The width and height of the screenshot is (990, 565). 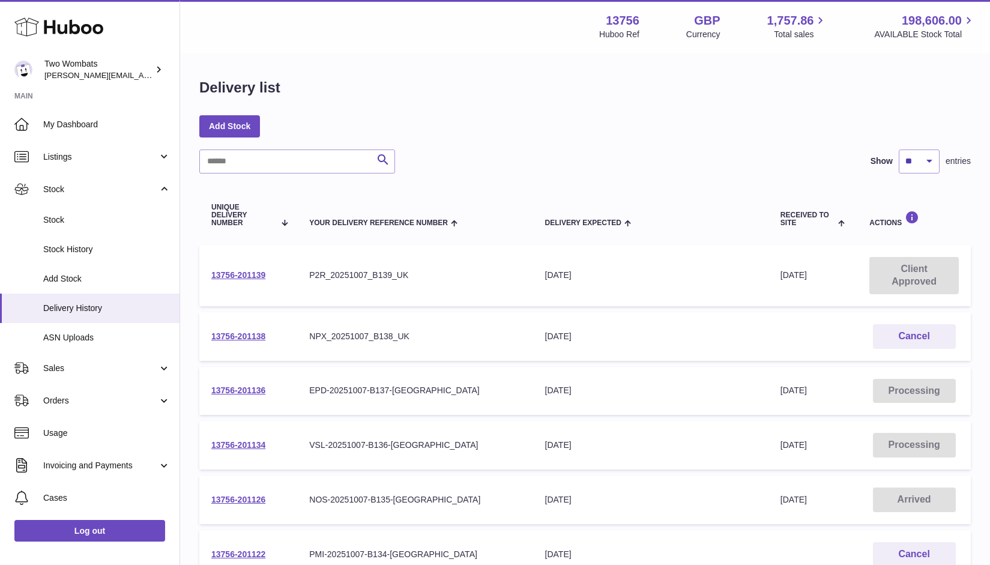 What do you see at coordinates (89, 531) in the screenshot?
I see `a: Log out` at bounding box center [89, 531].